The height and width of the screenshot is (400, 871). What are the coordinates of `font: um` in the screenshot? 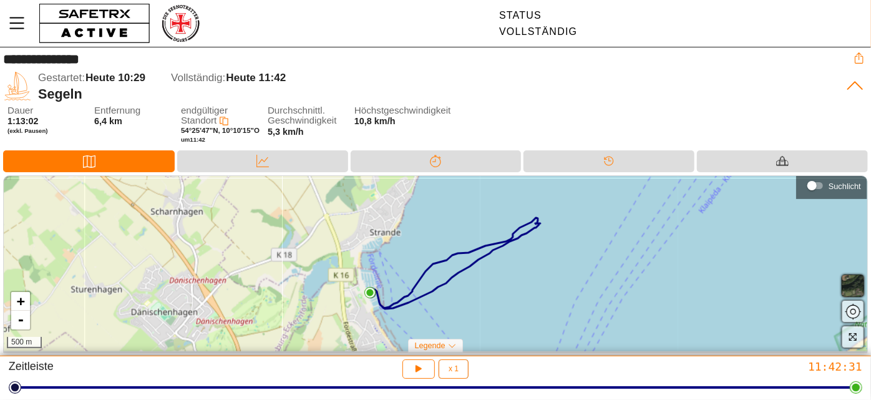 It's located at (185, 139).